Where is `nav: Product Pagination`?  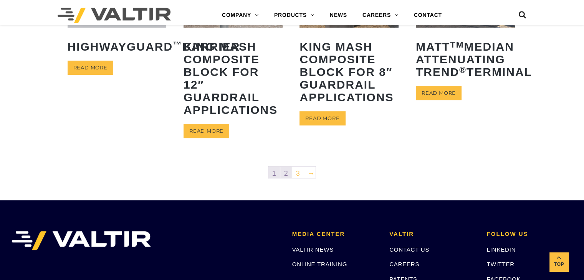 nav: Product Pagination is located at coordinates (292, 174).